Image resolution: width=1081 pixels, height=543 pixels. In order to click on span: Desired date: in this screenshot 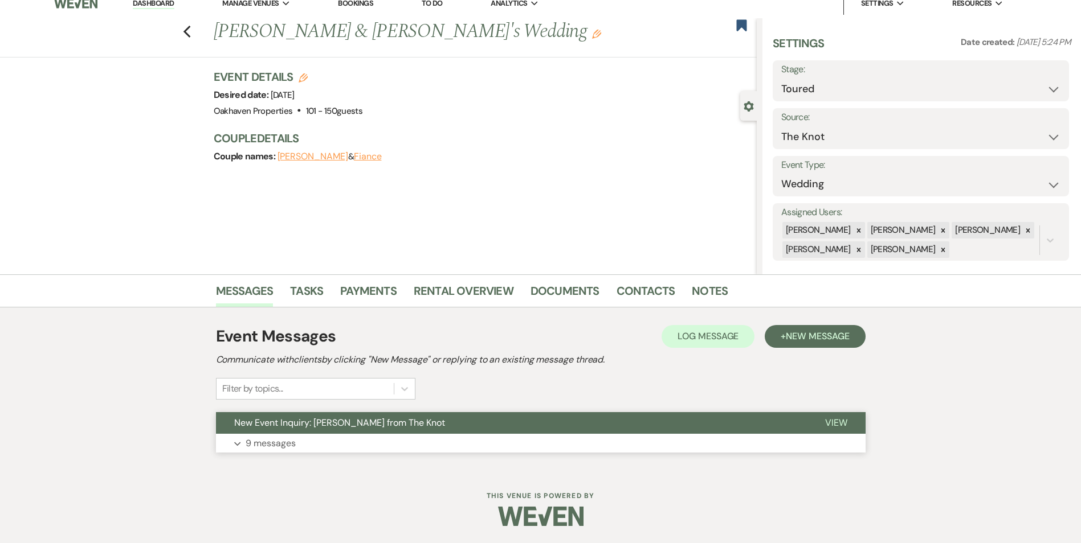, I will do `click(242, 95)`.